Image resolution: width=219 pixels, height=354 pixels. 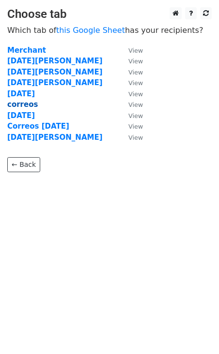 What do you see at coordinates (22, 105) in the screenshot?
I see `a: correos` at bounding box center [22, 105].